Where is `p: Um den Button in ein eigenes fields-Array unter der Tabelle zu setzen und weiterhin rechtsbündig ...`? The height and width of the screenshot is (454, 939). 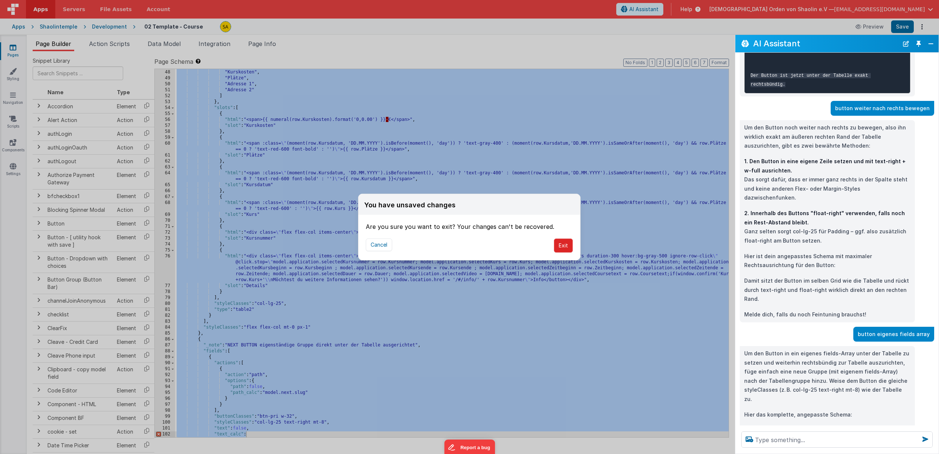
p: Um den Button in ein eigenes fields-Array unter der Tabelle zu setzen und weiterhin rechtsbündig ... is located at coordinates (827, 376).